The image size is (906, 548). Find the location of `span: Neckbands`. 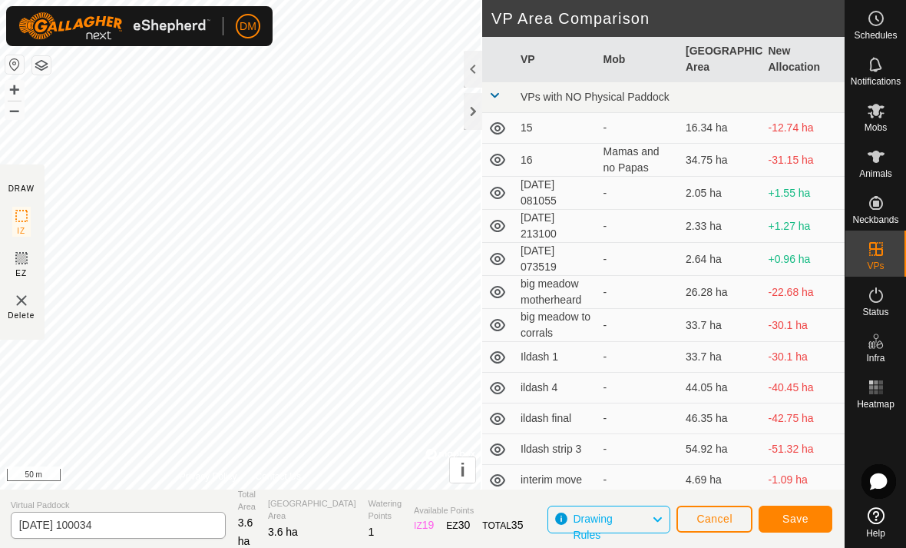

span: Neckbands is located at coordinates (875, 220).